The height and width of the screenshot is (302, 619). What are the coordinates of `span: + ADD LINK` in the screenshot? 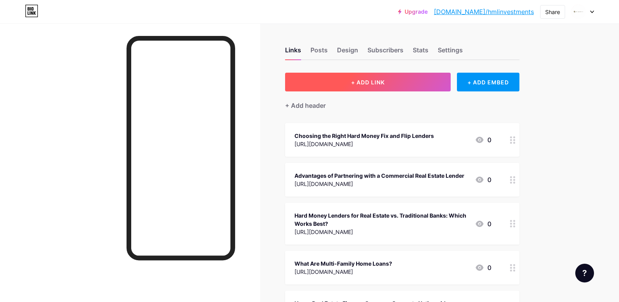 It's located at (368, 82).